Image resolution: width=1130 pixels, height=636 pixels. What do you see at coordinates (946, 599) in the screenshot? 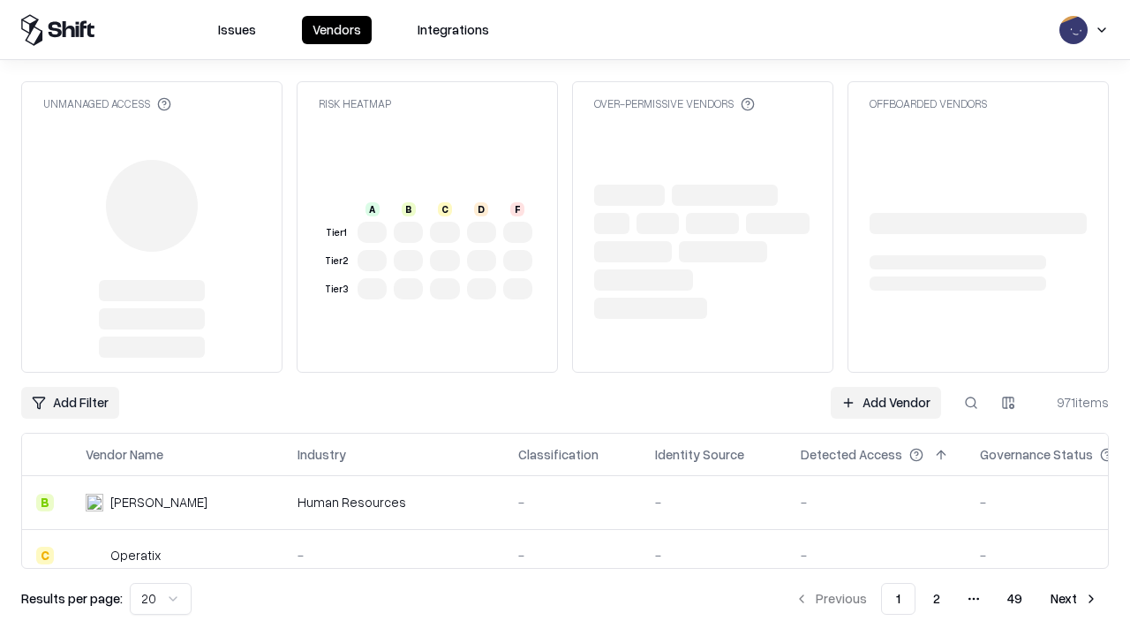
I see `nav: pagination` at bounding box center [946, 599].